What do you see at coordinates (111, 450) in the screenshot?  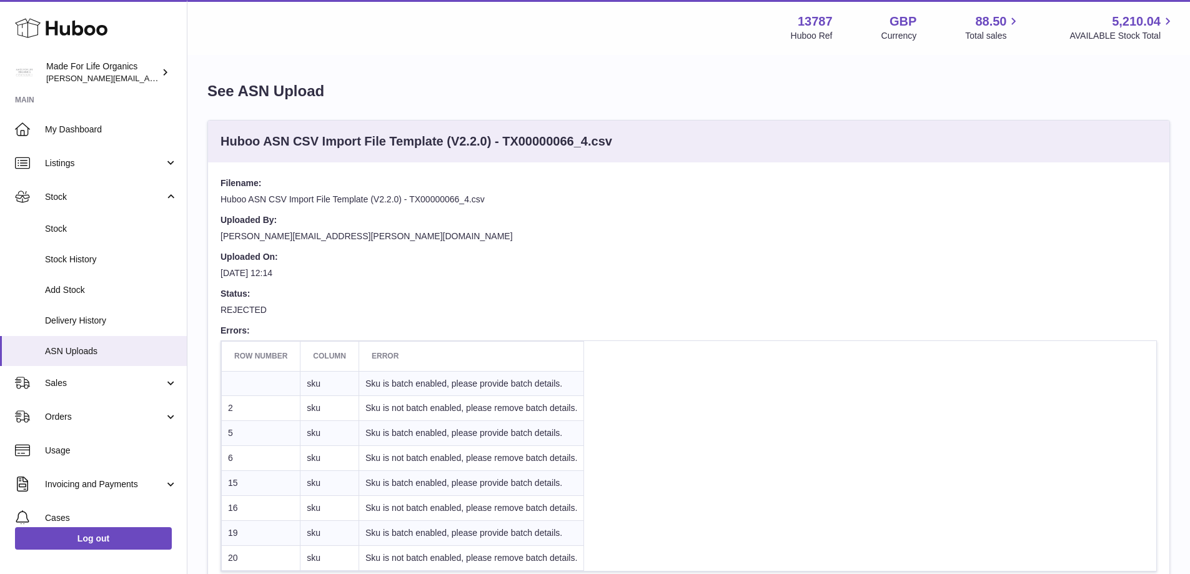 I see `span: Usage` at bounding box center [111, 450].